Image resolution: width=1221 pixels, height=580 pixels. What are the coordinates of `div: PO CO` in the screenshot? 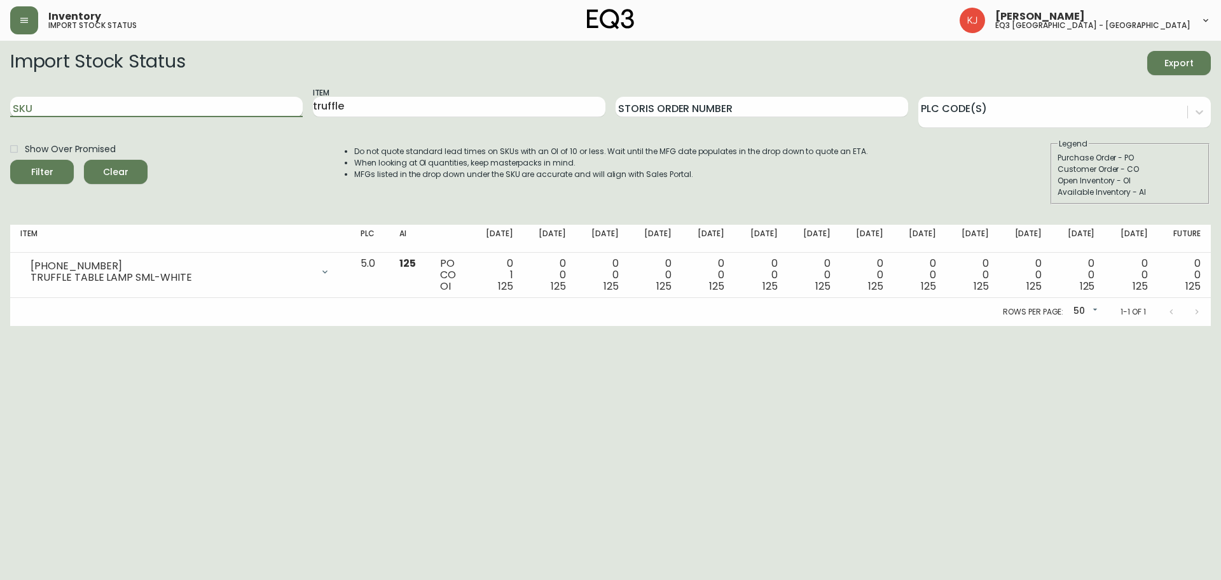 It's located at (450, 275).